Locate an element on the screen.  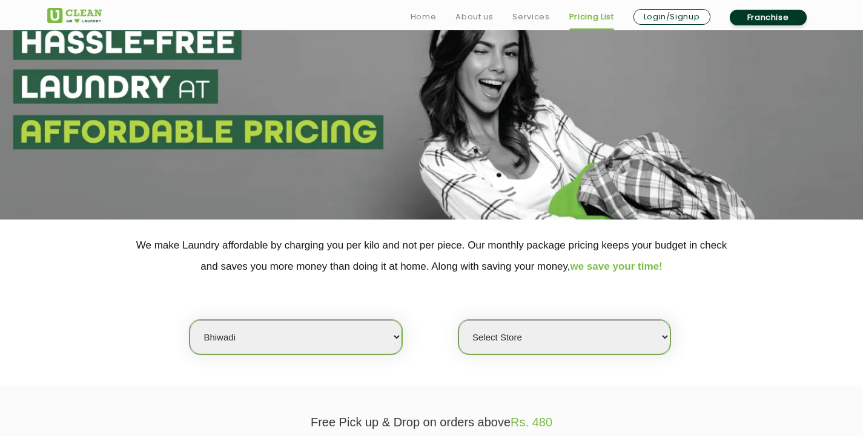
a: Franchise is located at coordinates (768, 18).